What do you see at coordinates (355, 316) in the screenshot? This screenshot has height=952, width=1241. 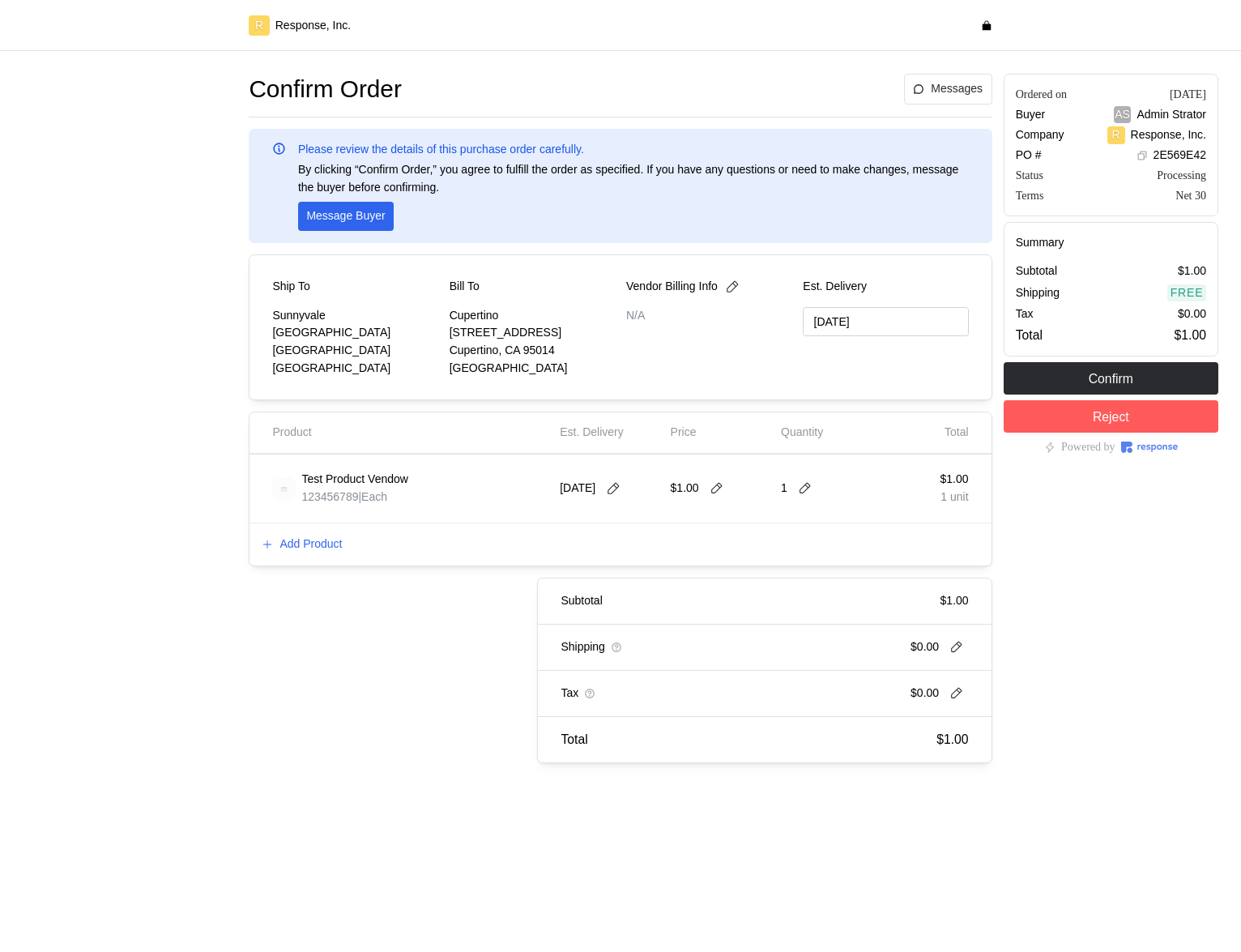 I see `p: Sunnyvale` at bounding box center [355, 316].